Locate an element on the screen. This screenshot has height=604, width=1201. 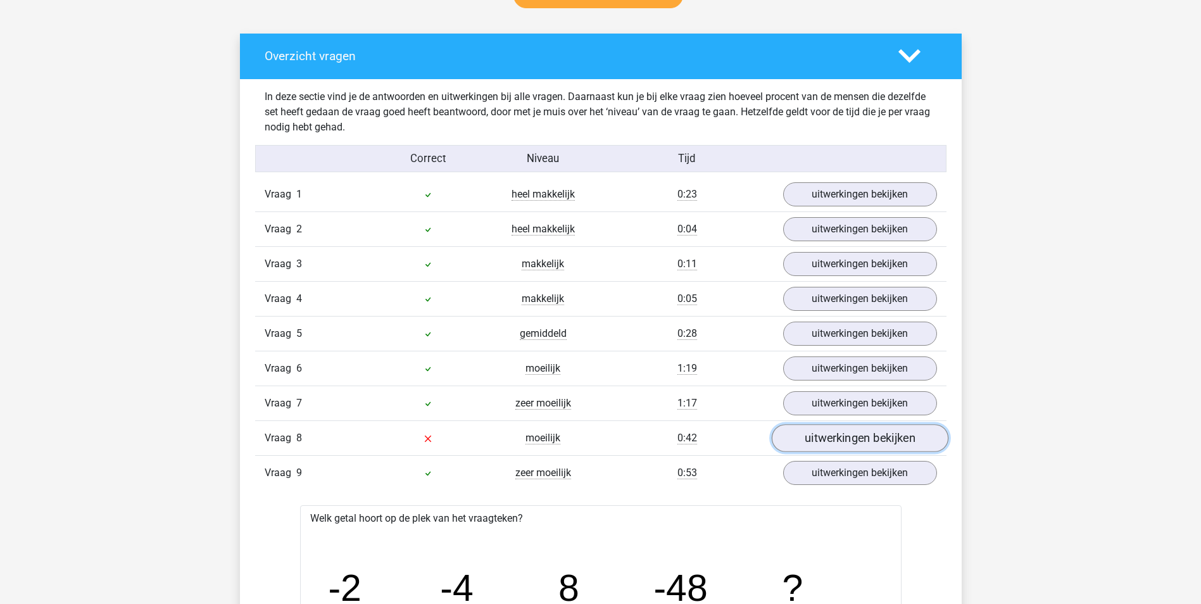
span: 0:42 is located at coordinates (687, 438).